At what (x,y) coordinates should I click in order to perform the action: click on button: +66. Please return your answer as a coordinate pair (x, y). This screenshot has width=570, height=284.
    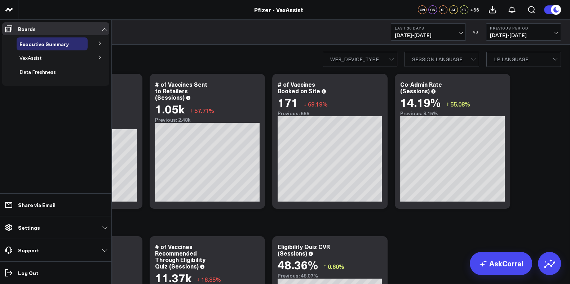
    Looking at the image, I should click on (474, 10).